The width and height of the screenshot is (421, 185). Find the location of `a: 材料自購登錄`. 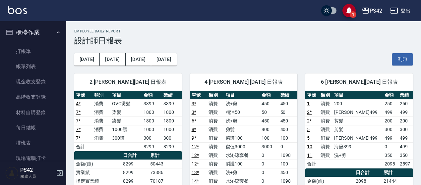

a: 材料自購登錄 is located at coordinates (33, 113).